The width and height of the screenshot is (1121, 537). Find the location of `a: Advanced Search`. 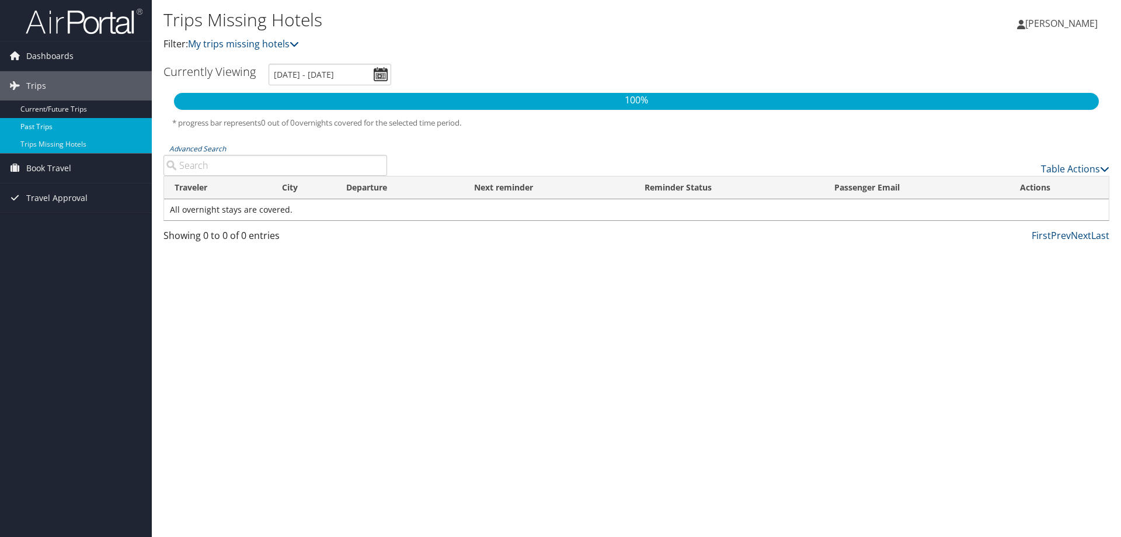

a: Advanced Search is located at coordinates (197, 148).